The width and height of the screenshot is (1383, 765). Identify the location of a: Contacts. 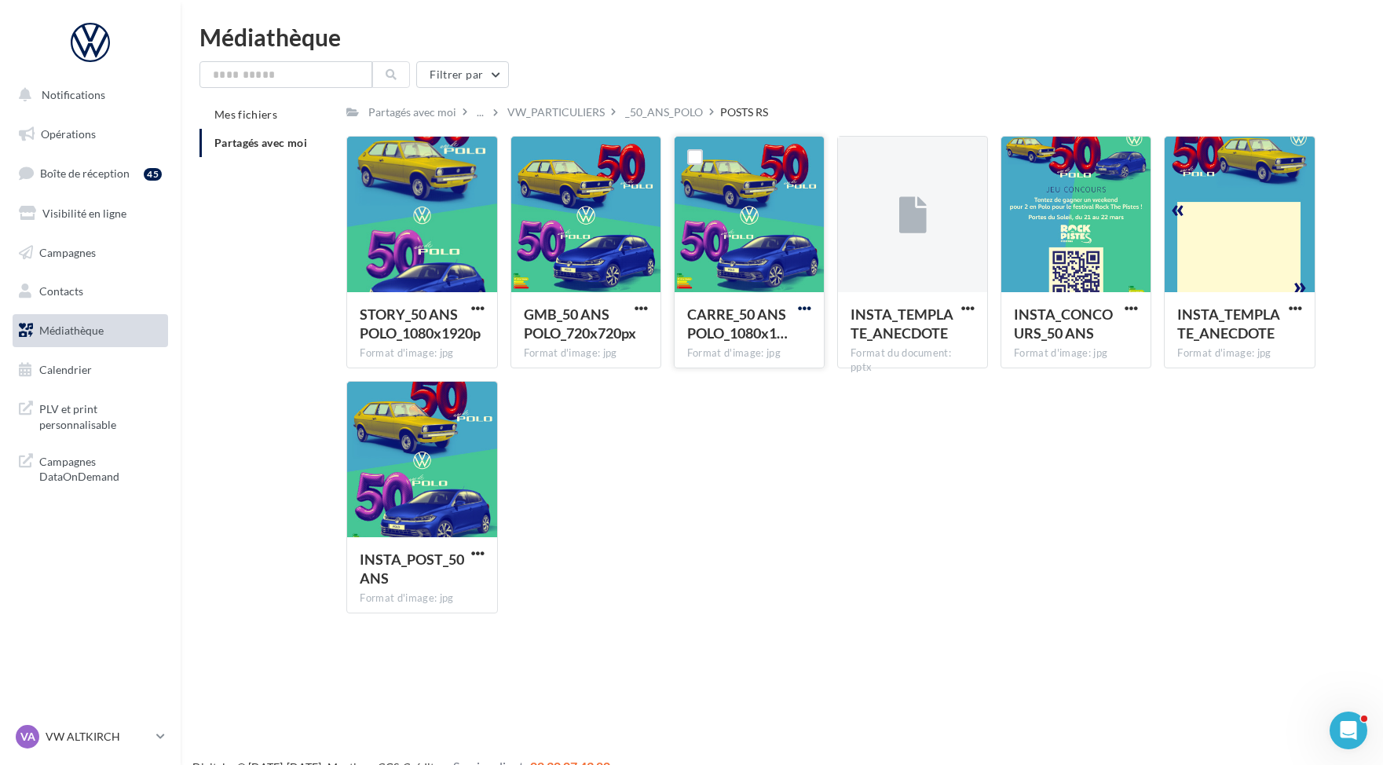
(90, 291).